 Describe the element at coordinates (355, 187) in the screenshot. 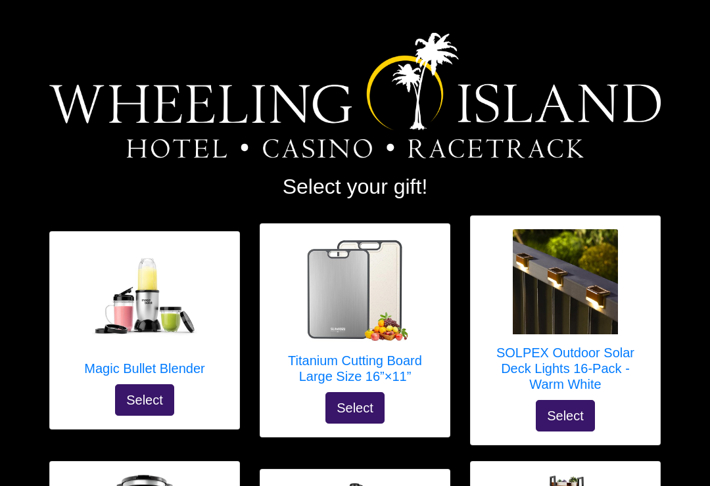

I see `h2: Select your gift!` at that location.